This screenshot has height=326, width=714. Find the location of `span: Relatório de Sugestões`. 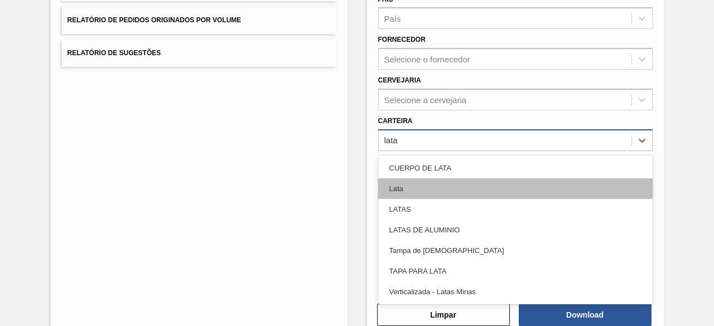

span: Relatório de Sugestões is located at coordinates (114, 53).